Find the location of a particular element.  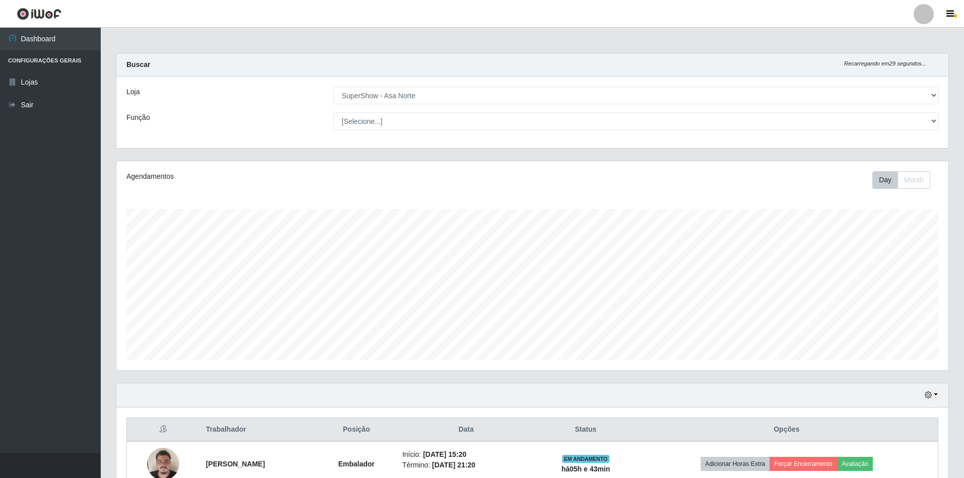

button: Month is located at coordinates (914, 180).